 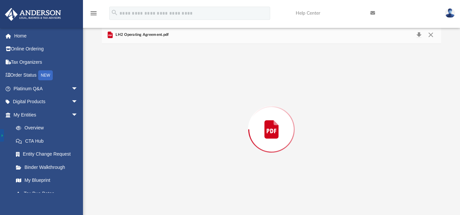 What do you see at coordinates (46, 89) in the screenshot?
I see `a: Platinum Q&Aarrow_drop_down` at bounding box center [46, 89].